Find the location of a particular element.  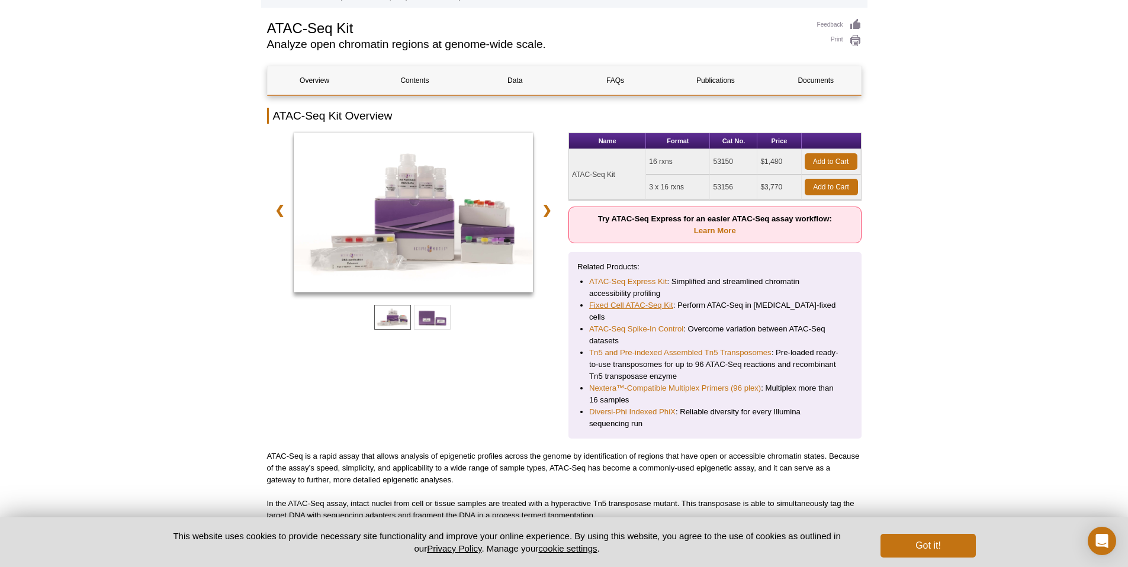

td: $3,770 is located at coordinates (779, 187).